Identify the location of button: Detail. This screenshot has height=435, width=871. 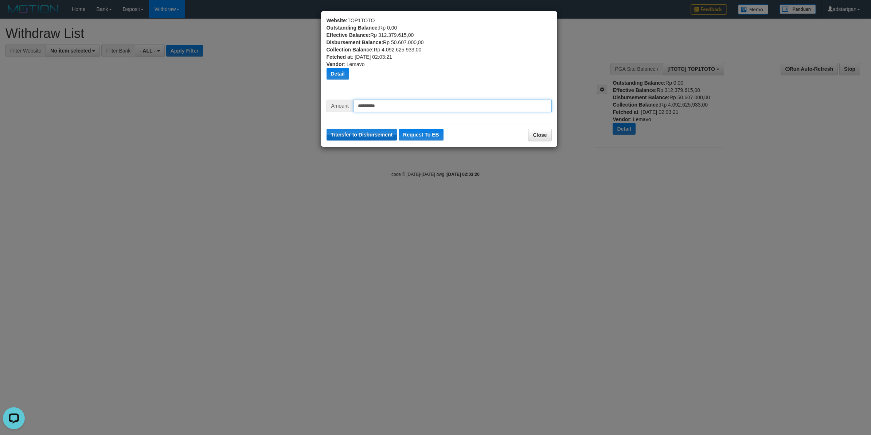
(338, 74).